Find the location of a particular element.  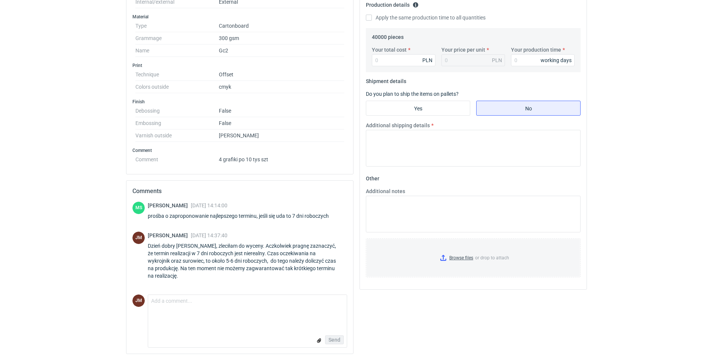

label: Additional shipping details is located at coordinates (398, 125).